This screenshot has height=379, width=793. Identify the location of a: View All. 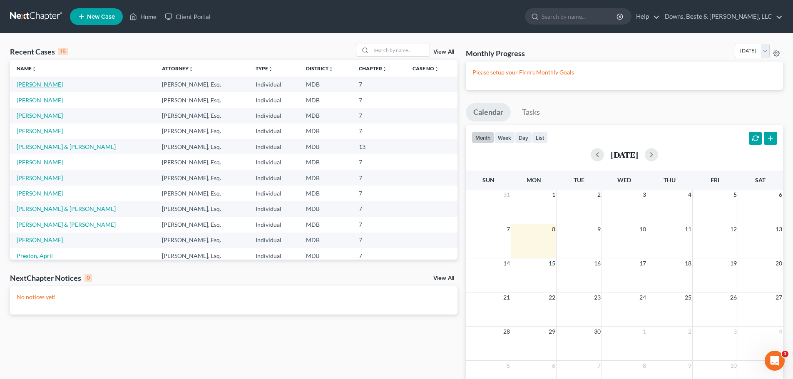
(444, 52).